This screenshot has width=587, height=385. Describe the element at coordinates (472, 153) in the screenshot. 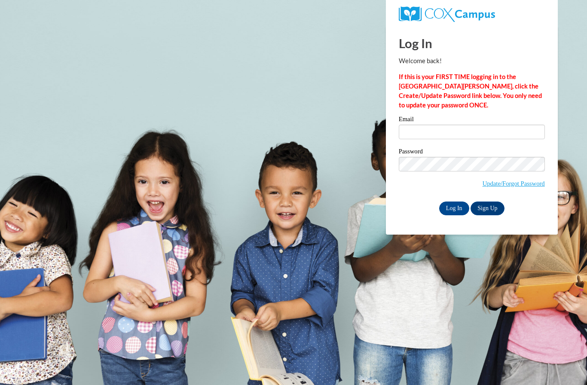

I see `label: Password` at that location.